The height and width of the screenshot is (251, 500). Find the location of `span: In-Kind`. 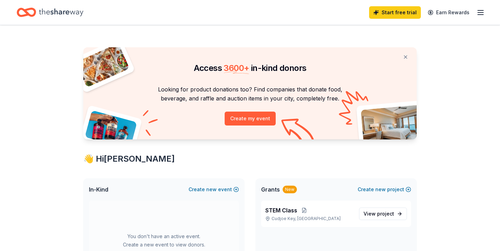

span: In-Kind is located at coordinates (99, 189).